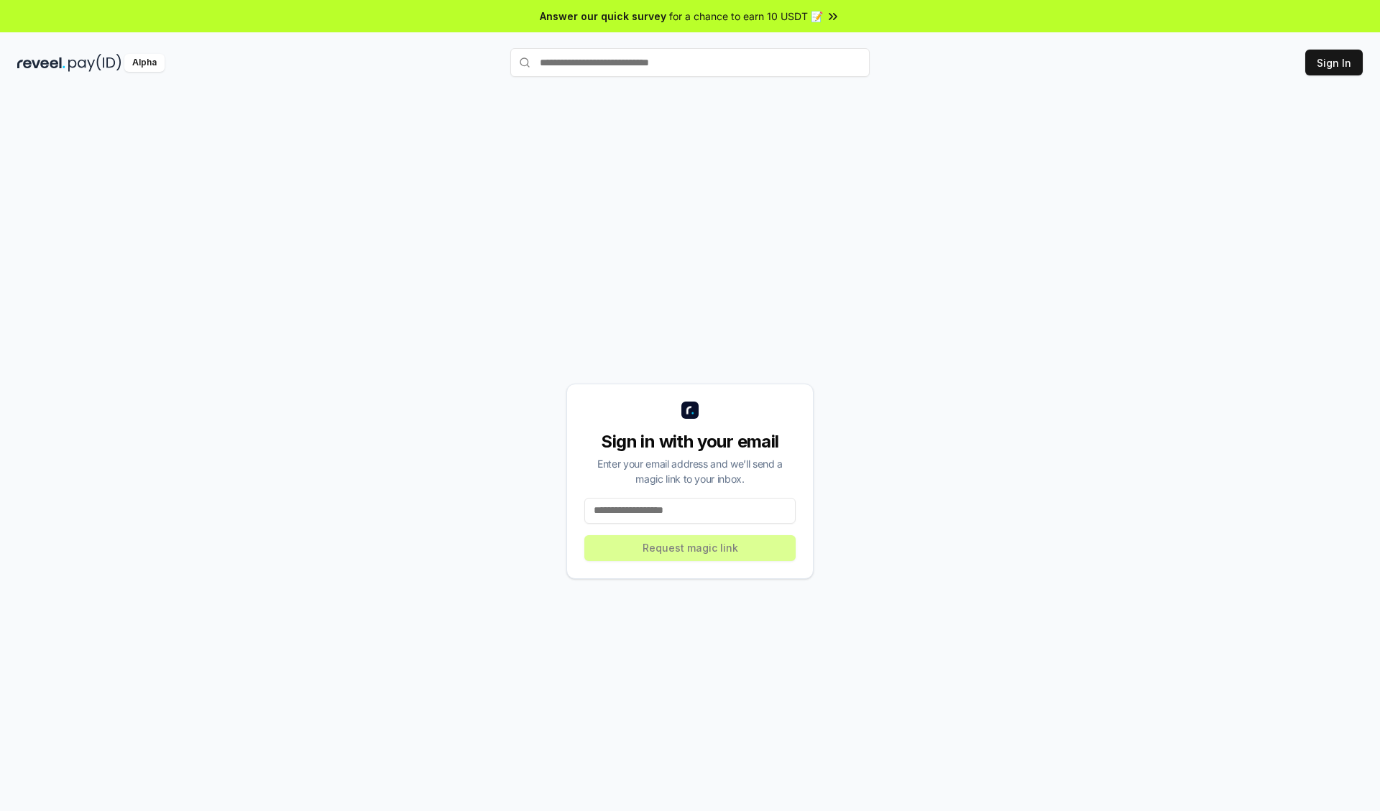 This screenshot has width=1380, height=811. I want to click on div: Enter your email address and we’ll send a magic link to your inbox., so click(690, 471).